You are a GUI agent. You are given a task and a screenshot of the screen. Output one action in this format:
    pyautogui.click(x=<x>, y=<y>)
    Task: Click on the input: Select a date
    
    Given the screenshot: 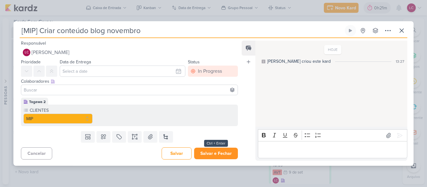 What is the action you would take?
    pyautogui.click(x=122, y=71)
    